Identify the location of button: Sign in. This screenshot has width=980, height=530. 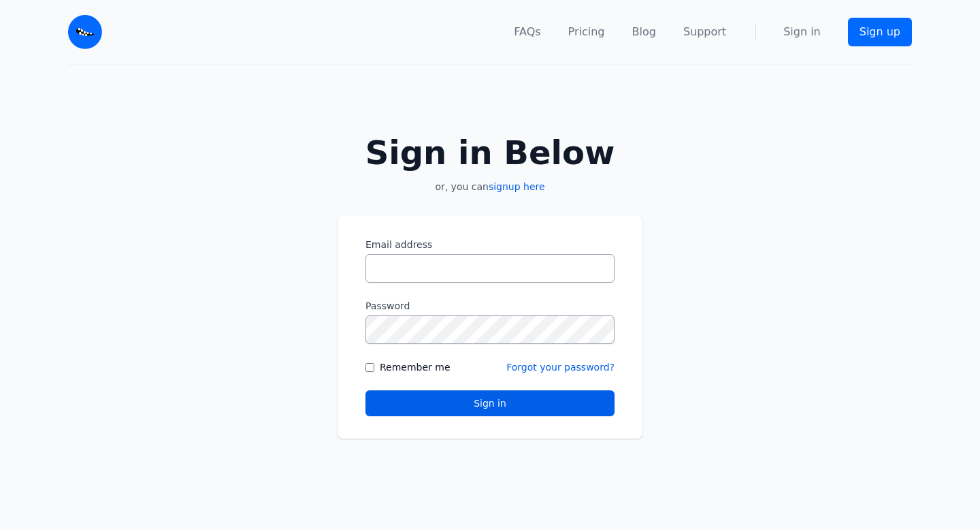
(490, 403).